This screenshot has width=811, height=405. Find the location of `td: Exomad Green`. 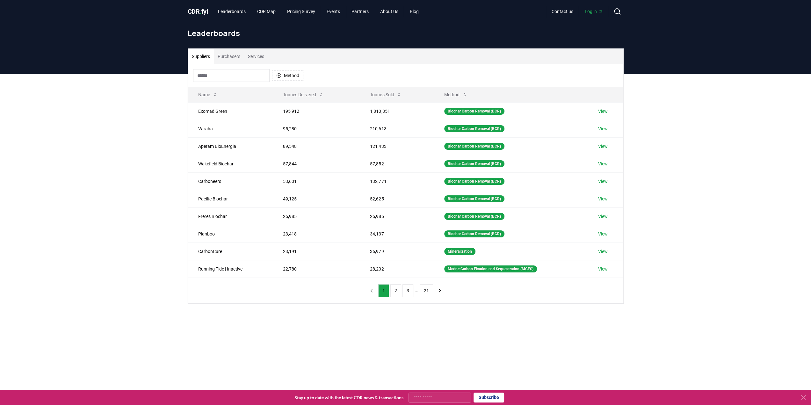

td: Exomad Green is located at coordinates (230, 111).